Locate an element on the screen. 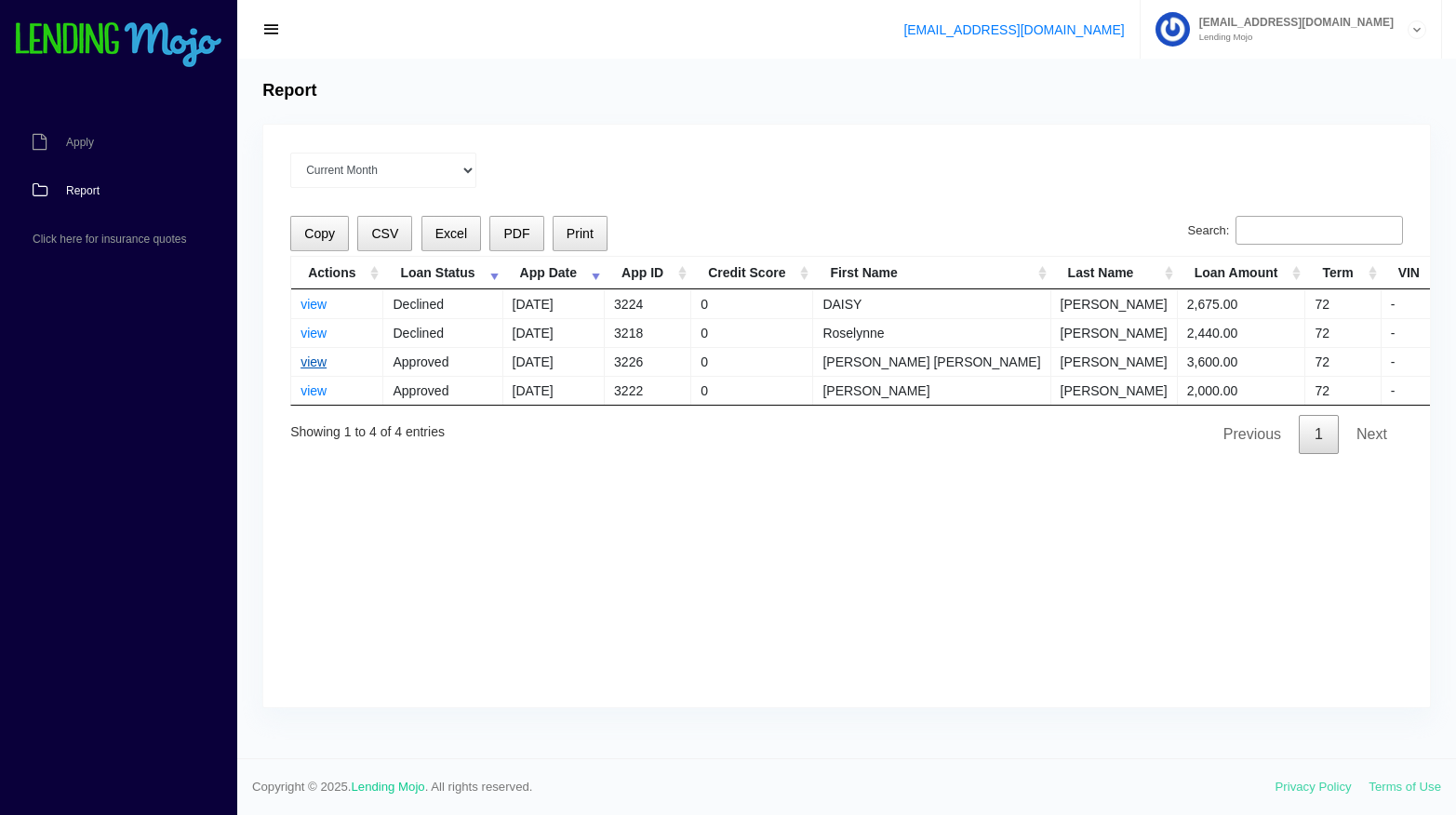  a: Lending Mojo is located at coordinates (388, 786).